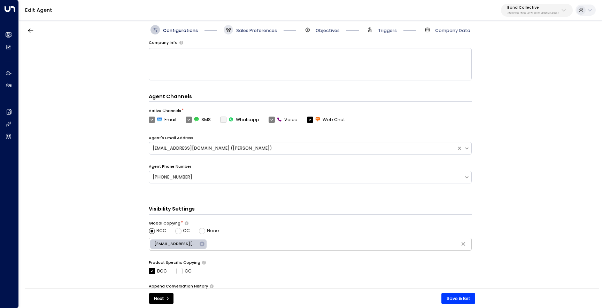  I want to click on label: Agent Phone Number, so click(170, 167).